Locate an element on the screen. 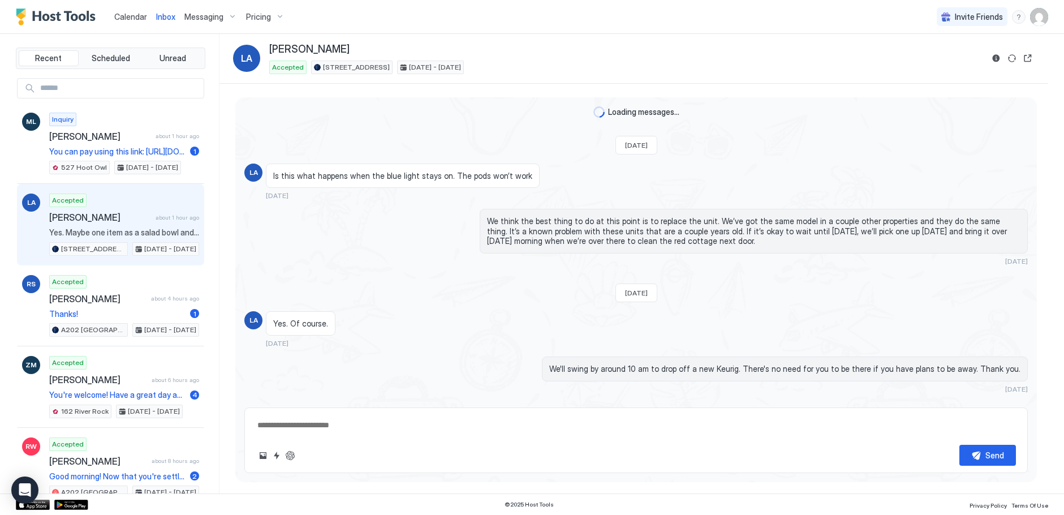  span: Calendar is located at coordinates (131, 16).